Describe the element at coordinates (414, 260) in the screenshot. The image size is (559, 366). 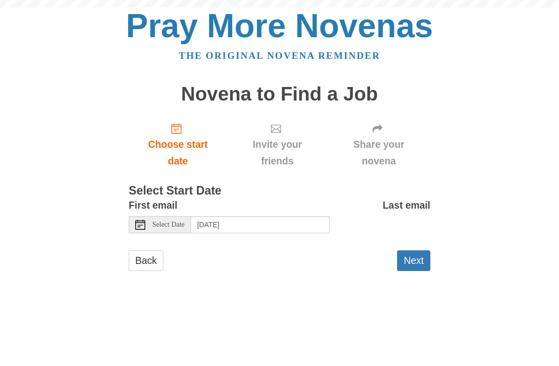
I see `button: Next` at that location.